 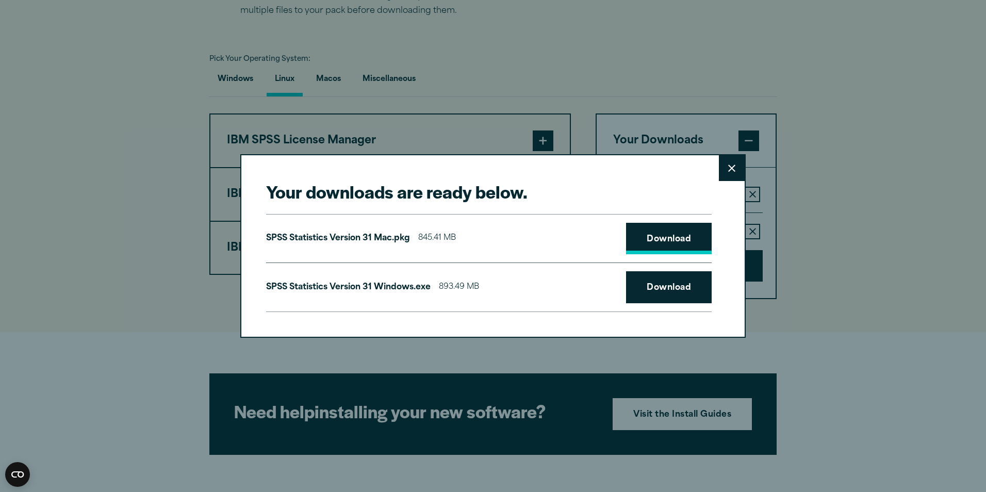 What do you see at coordinates (18, 475) in the screenshot?
I see `button: Open CMP widget` at bounding box center [18, 475].